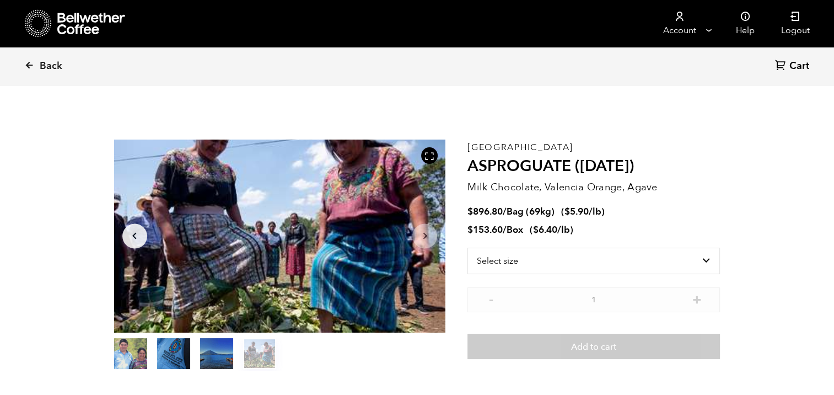 The height and width of the screenshot is (395, 834). Describe the element at coordinates (594, 187) in the screenshot. I see `p: Milk Chocolate, Valencia Orange, Agave` at that location.